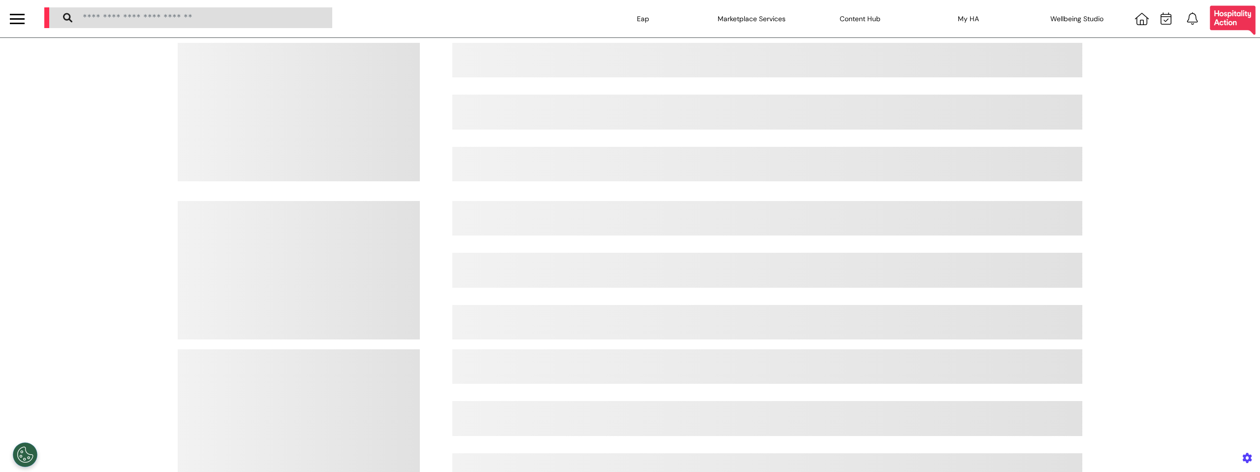 The height and width of the screenshot is (472, 1260). I want to click on button: Open Preferences, so click(25, 454).